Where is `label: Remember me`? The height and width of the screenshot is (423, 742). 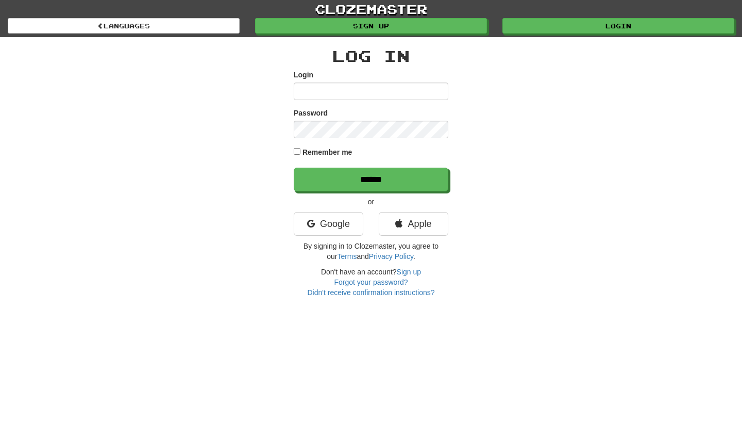 label: Remember me is located at coordinates (327, 152).